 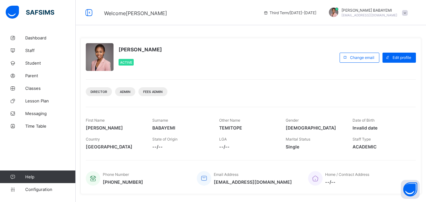 What do you see at coordinates (410, 190) in the screenshot?
I see `button: Open asap` at bounding box center [410, 190].